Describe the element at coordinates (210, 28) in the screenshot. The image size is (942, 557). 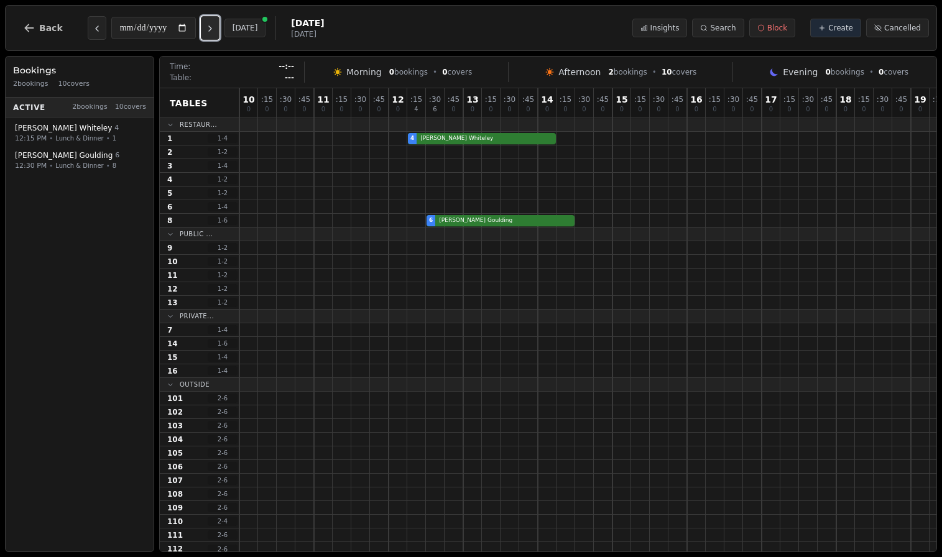
I see `button: Next day` at that location.